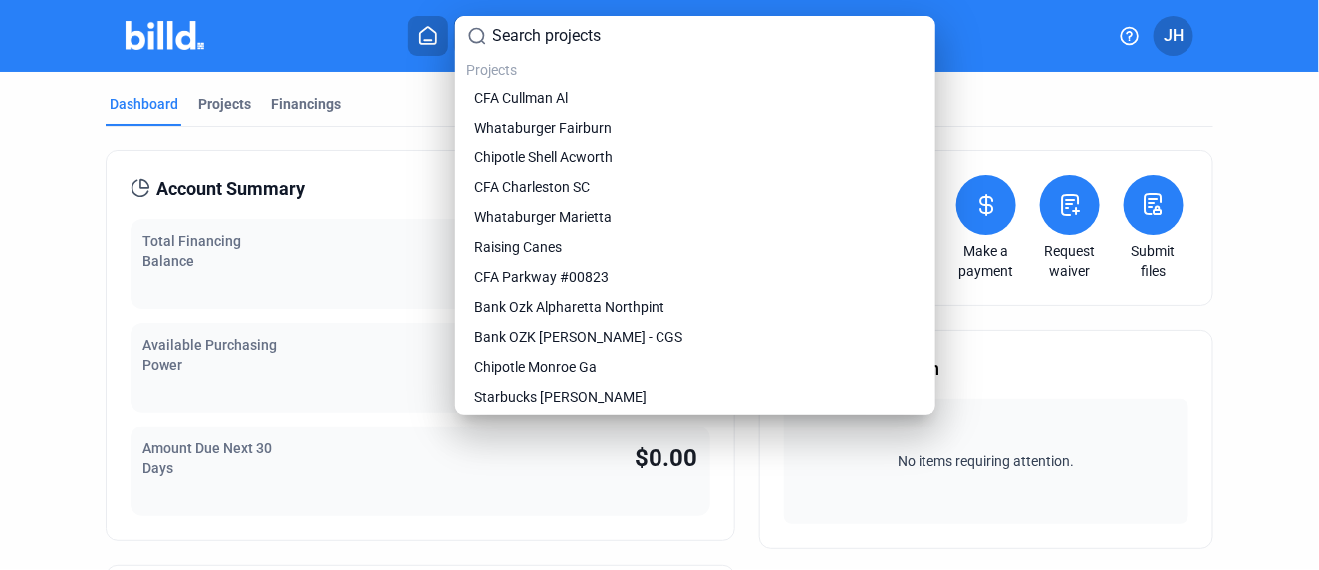  What do you see at coordinates (544, 128) in the screenshot?
I see `span: Whataburger Fairburn` at bounding box center [544, 128].